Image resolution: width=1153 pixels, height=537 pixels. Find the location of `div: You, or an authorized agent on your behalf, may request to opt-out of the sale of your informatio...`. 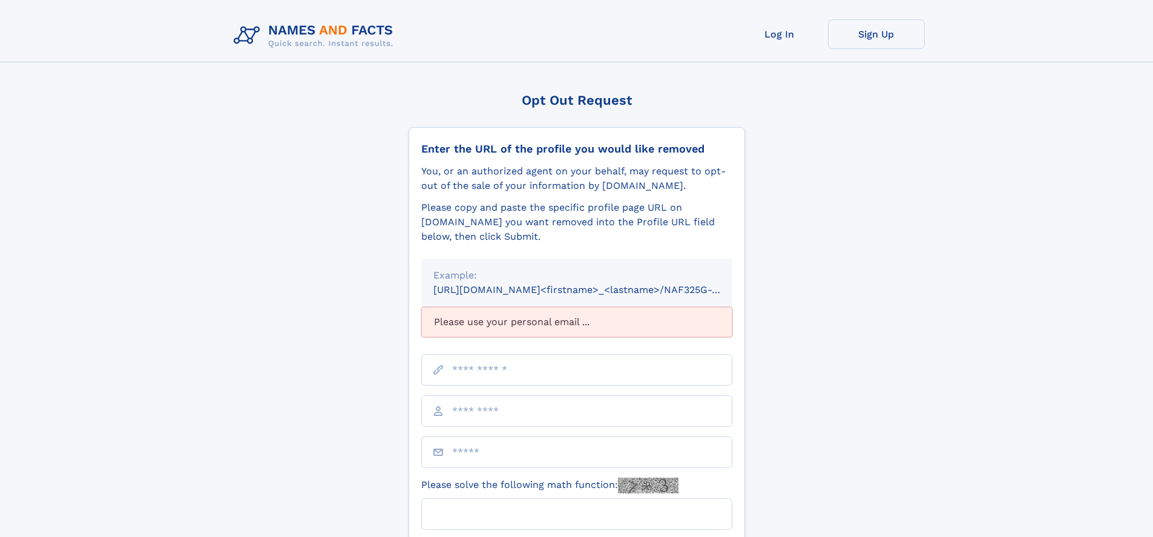

div: You, or an authorized agent on your behalf, may request to opt-out of the sale of your informatio... is located at coordinates (577, 179).